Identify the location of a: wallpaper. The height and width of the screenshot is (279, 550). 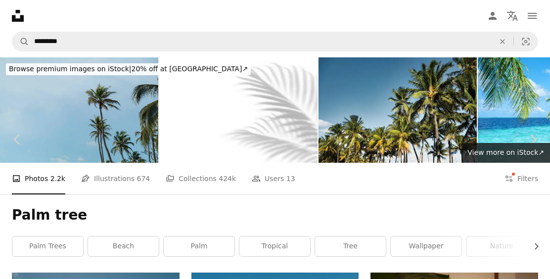
(426, 246).